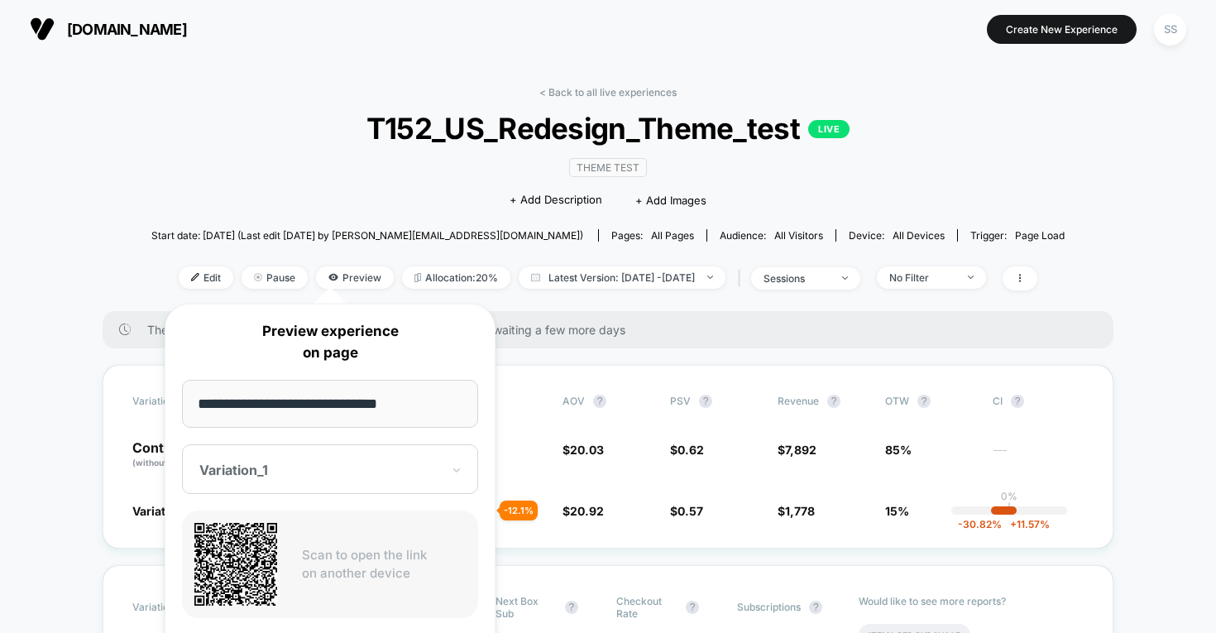  Describe the element at coordinates (798, 400) in the screenshot. I see `span: Revenue` at that location.